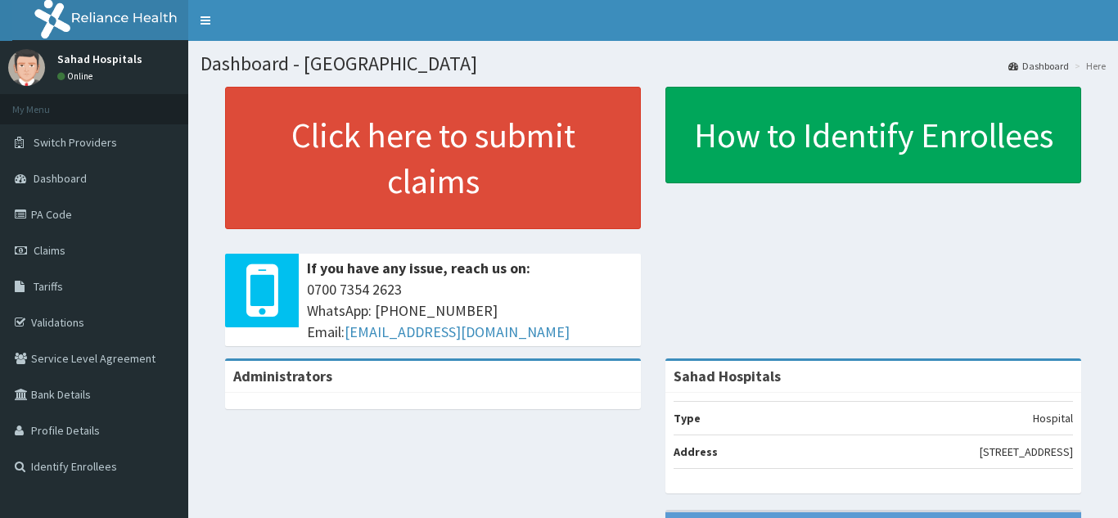 The image size is (1118, 518). What do you see at coordinates (75, 142) in the screenshot?
I see `span: Switch Providers` at bounding box center [75, 142].